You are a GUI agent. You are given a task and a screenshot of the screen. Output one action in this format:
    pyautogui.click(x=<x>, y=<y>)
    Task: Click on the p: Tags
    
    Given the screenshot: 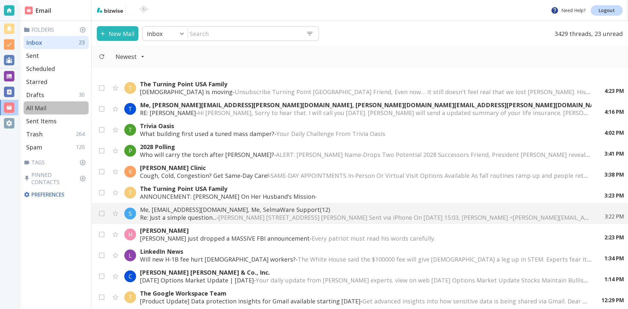 What is the action you would take?
    pyautogui.click(x=56, y=163)
    